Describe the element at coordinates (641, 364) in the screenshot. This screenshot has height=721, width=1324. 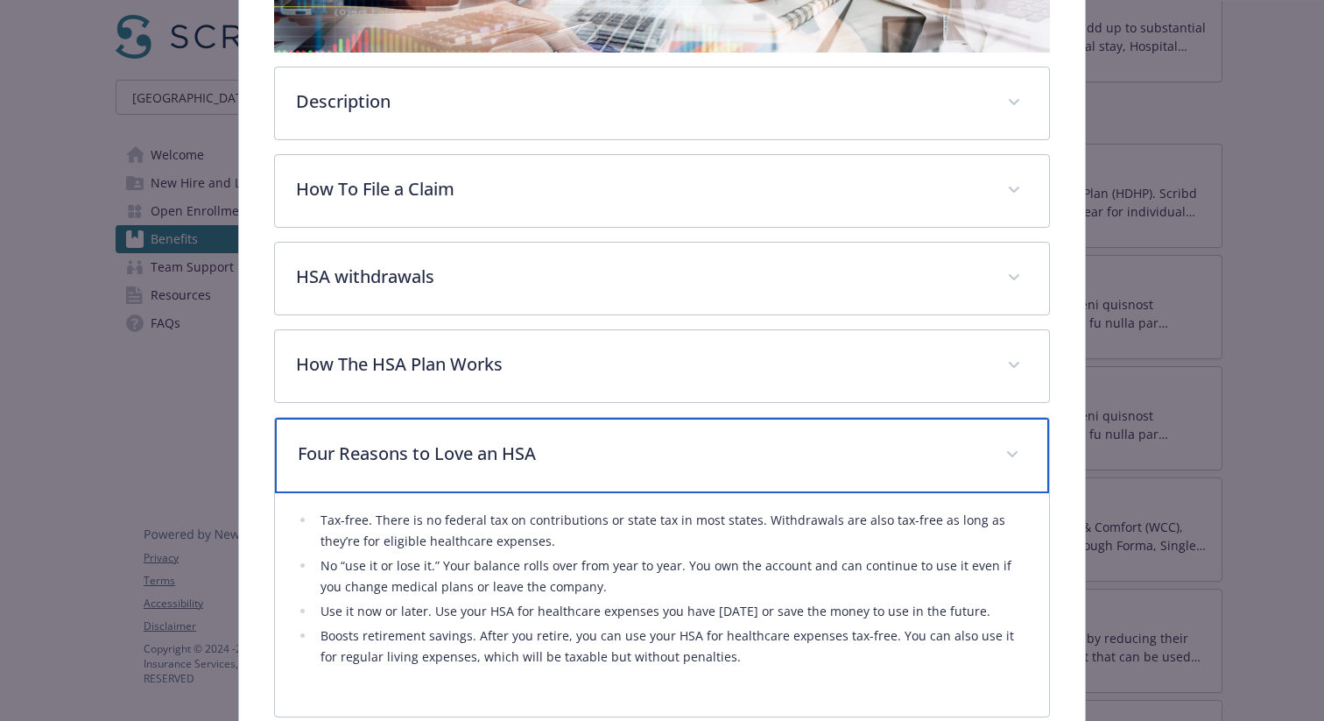
I see `p: How The HSA Plan Works` at that location.